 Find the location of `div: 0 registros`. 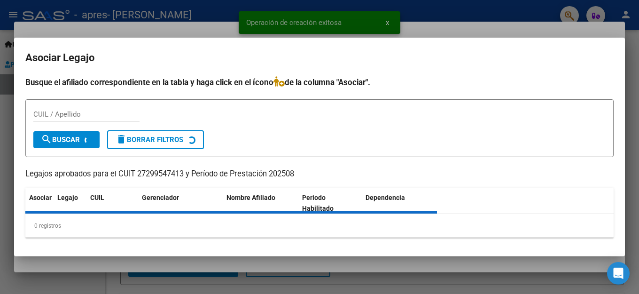

div: 0 registros is located at coordinates (320, 226).